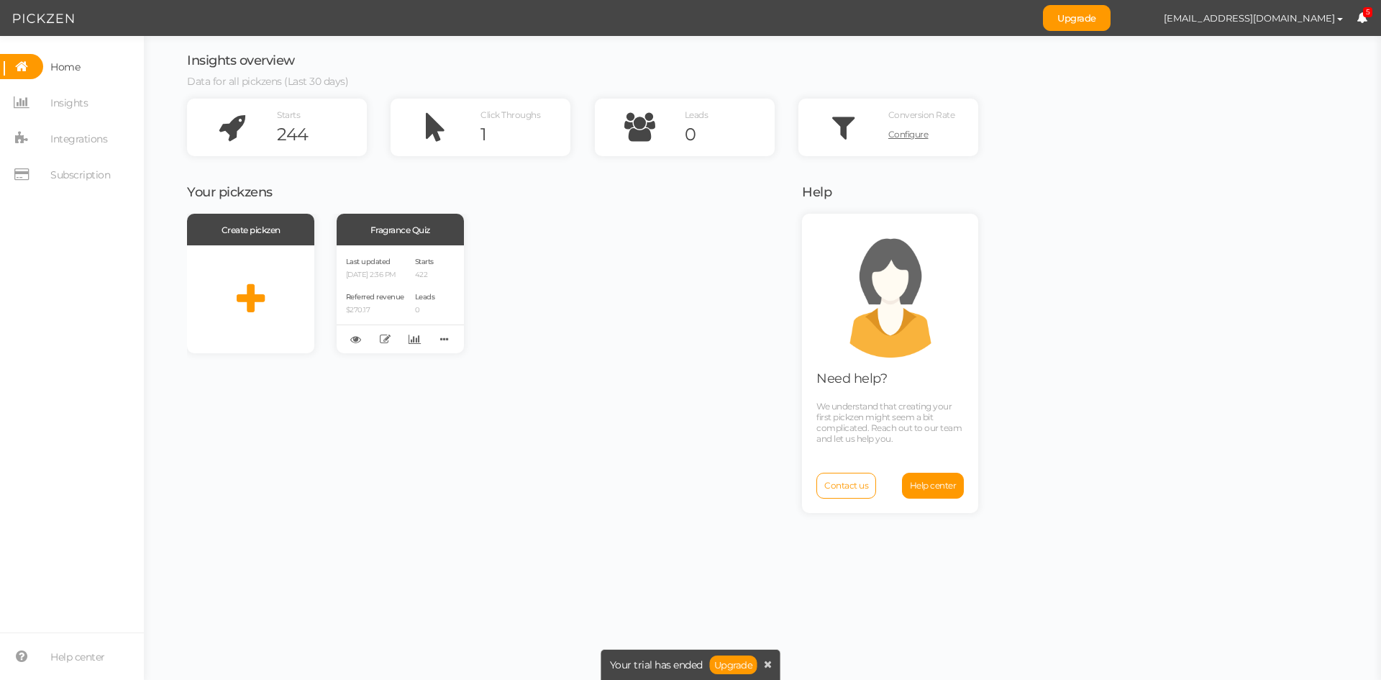  Describe the element at coordinates (400, 229) in the screenshot. I see `div: Fragrance Quiz` at that location.